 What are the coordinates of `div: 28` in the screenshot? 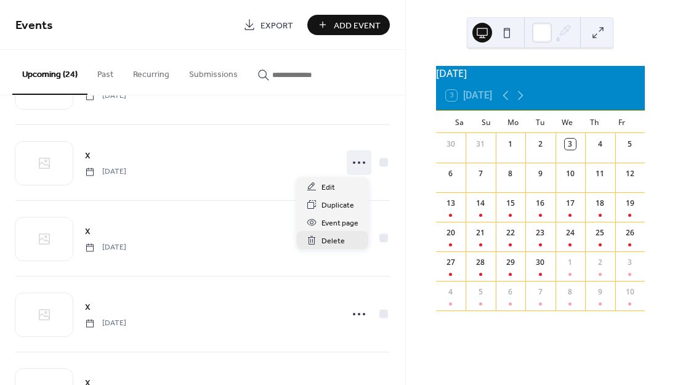 It's located at (480, 262).